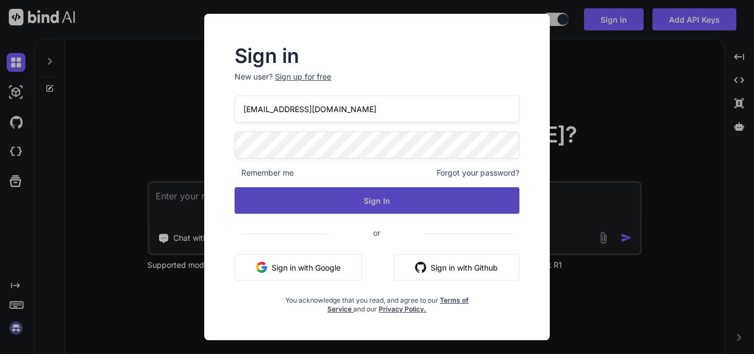 The width and height of the screenshot is (754, 354). Describe the element at coordinates (377, 200) in the screenshot. I see `button: Sign In` at that location.